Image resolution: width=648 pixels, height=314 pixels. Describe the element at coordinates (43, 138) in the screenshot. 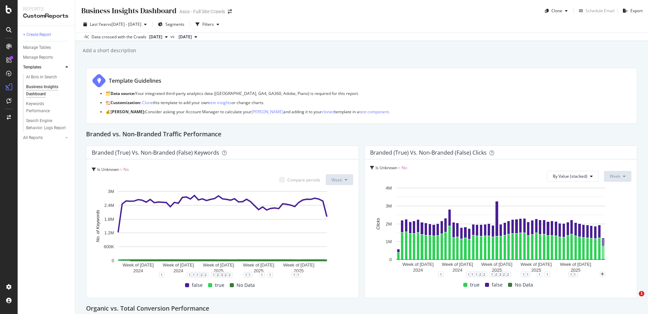

I see `a: All Reports` at that location.